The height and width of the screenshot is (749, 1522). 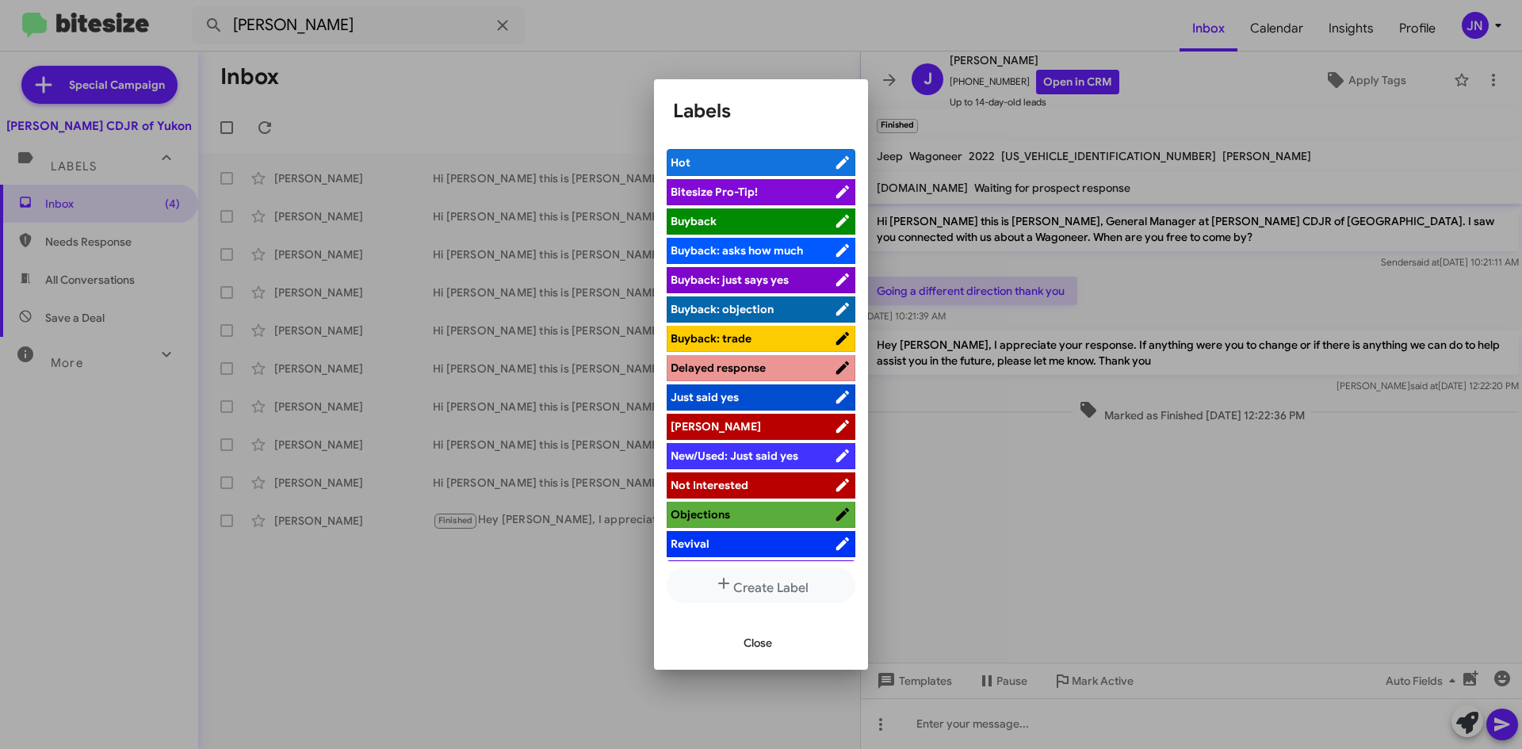 I want to click on button: Close, so click(x=758, y=643).